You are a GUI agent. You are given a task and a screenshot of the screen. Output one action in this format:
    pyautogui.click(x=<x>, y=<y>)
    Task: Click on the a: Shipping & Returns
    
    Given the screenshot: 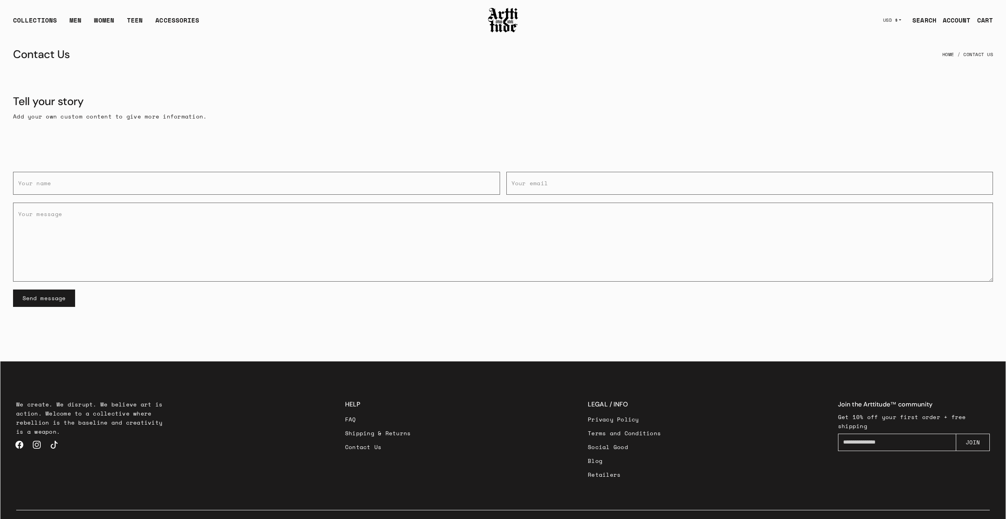 What is the action you would take?
    pyautogui.click(x=378, y=433)
    